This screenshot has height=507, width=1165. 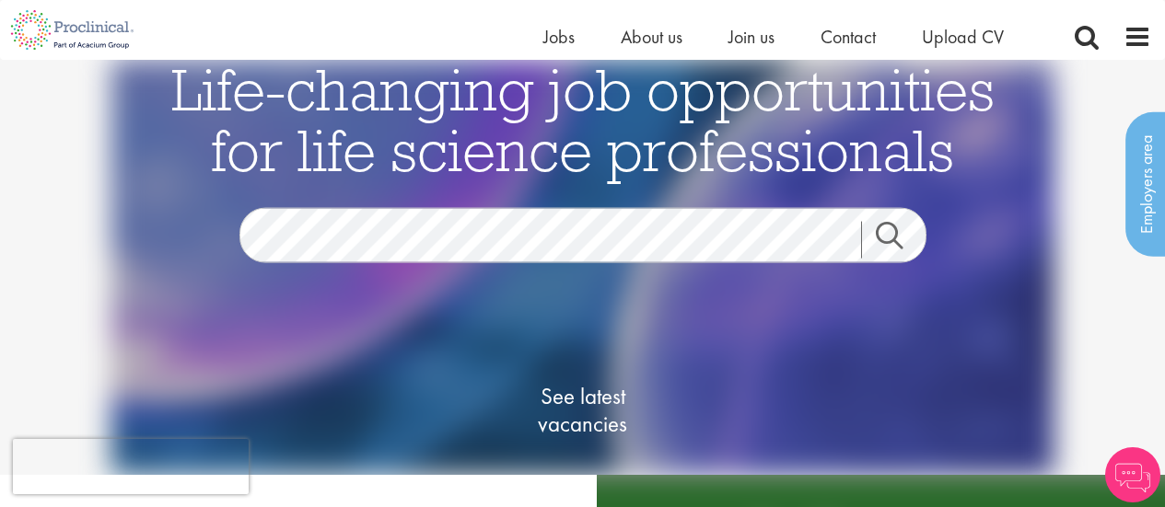 What do you see at coordinates (848, 37) in the screenshot?
I see `span: Contact` at bounding box center [848, 37].